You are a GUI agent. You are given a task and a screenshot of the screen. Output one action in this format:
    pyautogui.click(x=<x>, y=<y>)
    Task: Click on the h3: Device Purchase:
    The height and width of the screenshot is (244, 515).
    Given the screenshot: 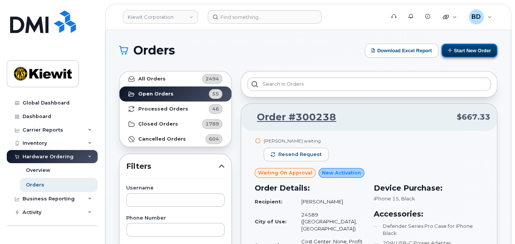 What is the action you would take?
    pyautogui.click(x=428, y=188)
    